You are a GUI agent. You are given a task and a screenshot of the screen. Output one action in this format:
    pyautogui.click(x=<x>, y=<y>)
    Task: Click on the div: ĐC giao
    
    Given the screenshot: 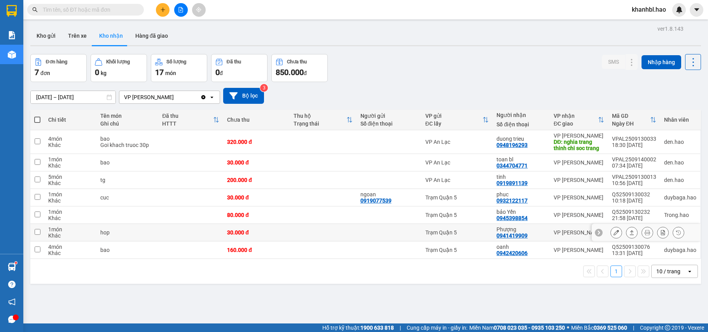 What is the action you would take?
    pyautogui.click(x=576, y=124)
    